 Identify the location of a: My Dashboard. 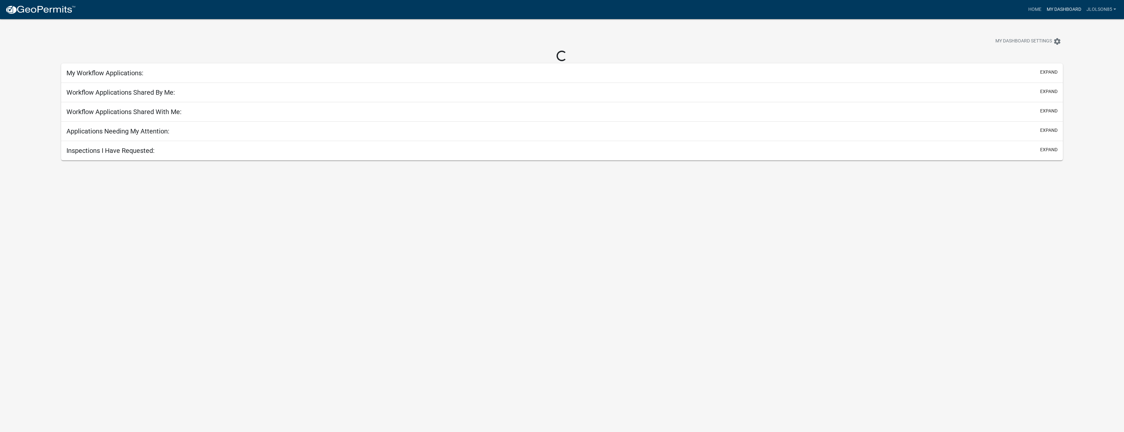
(1064, 10).